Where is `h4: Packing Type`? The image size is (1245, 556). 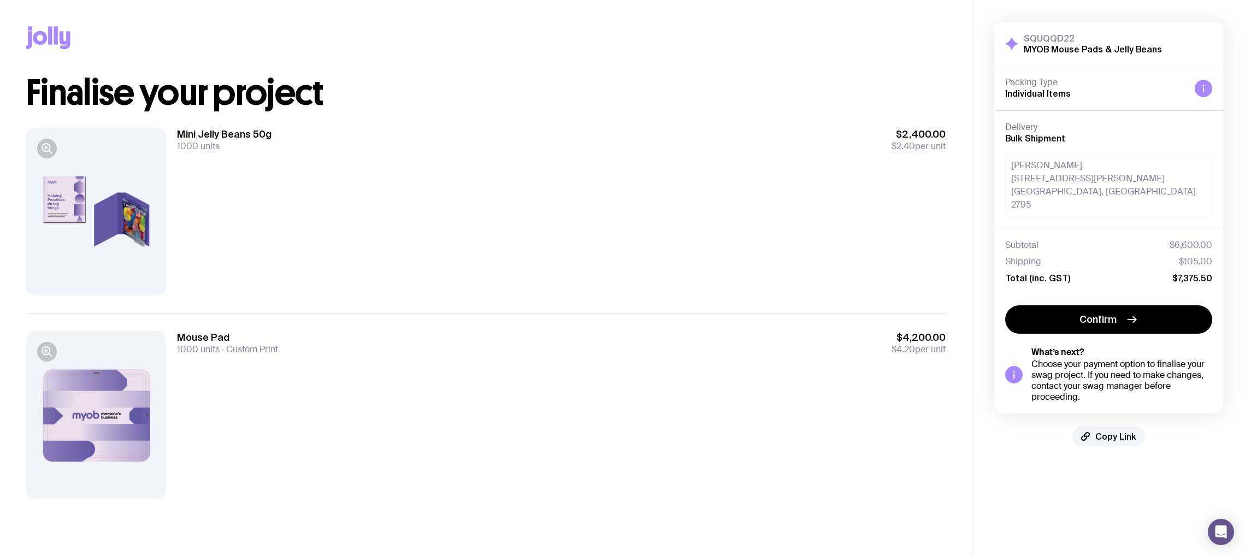
h4: Packing Type is located at coordinates (1095, 82).